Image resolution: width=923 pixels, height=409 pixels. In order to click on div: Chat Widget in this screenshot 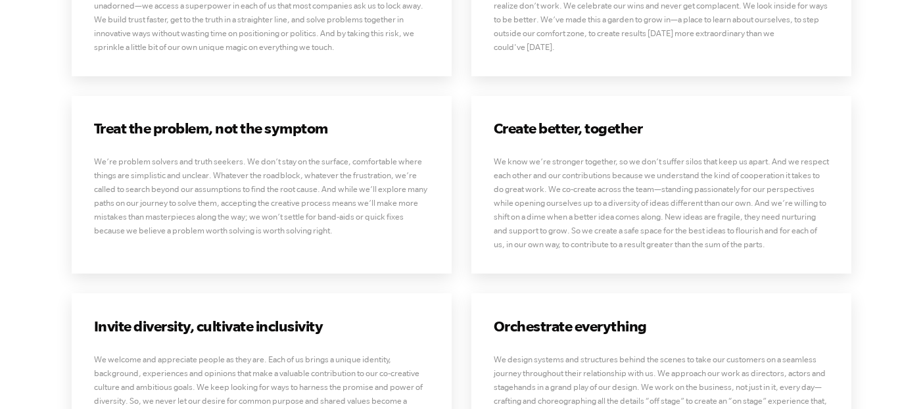, I will do `click(890, 377)`.